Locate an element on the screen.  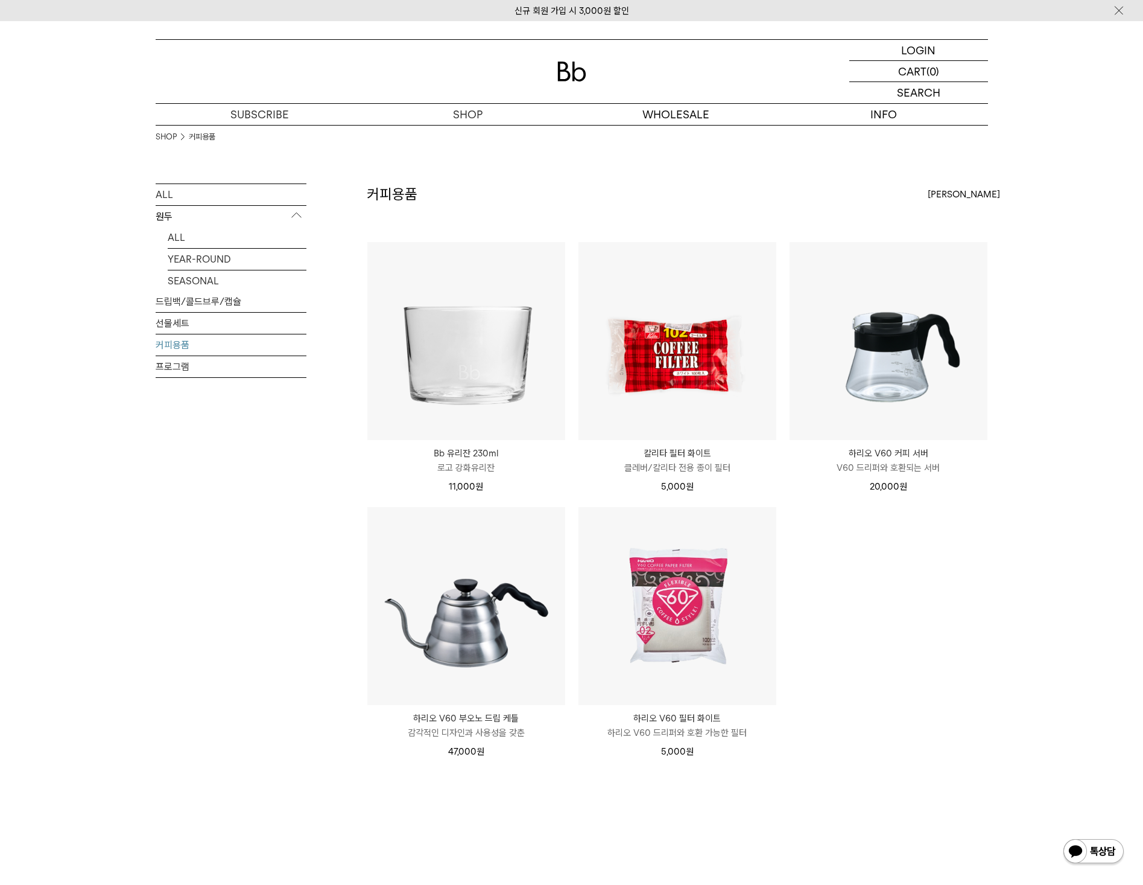
a: Bb 유리잔 230ml is located at coordinates (466, 341).